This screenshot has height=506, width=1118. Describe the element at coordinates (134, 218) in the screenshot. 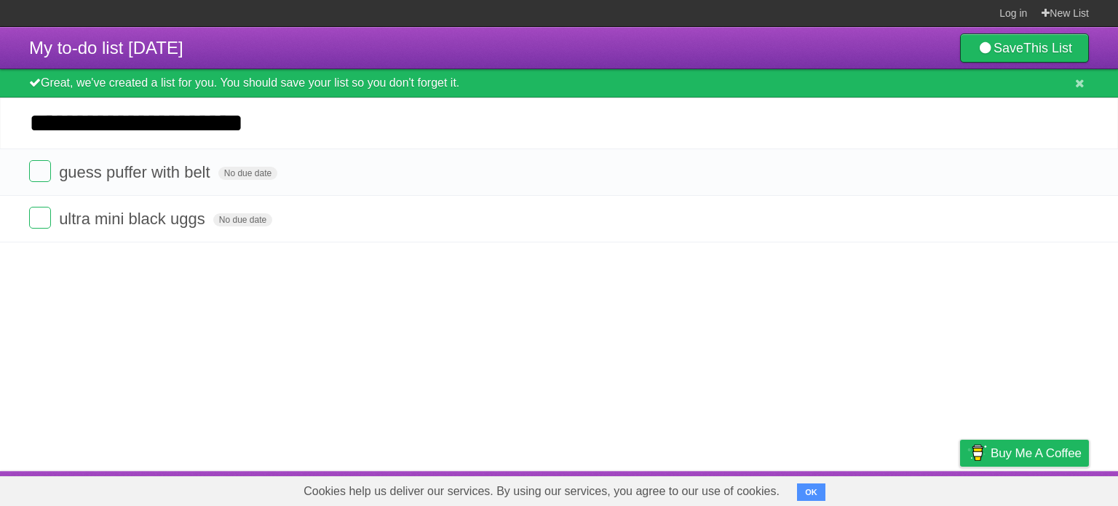

I see `span: ultra mini black uggs` at that location.